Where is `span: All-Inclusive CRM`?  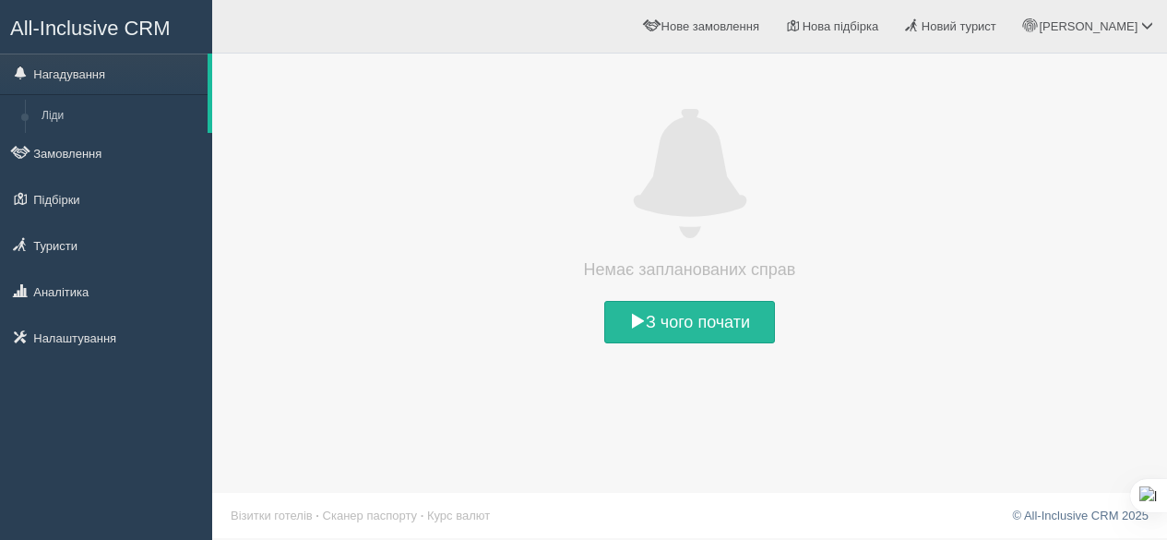 span: All-Inclusive CRM is located at coordinates (90, 28).